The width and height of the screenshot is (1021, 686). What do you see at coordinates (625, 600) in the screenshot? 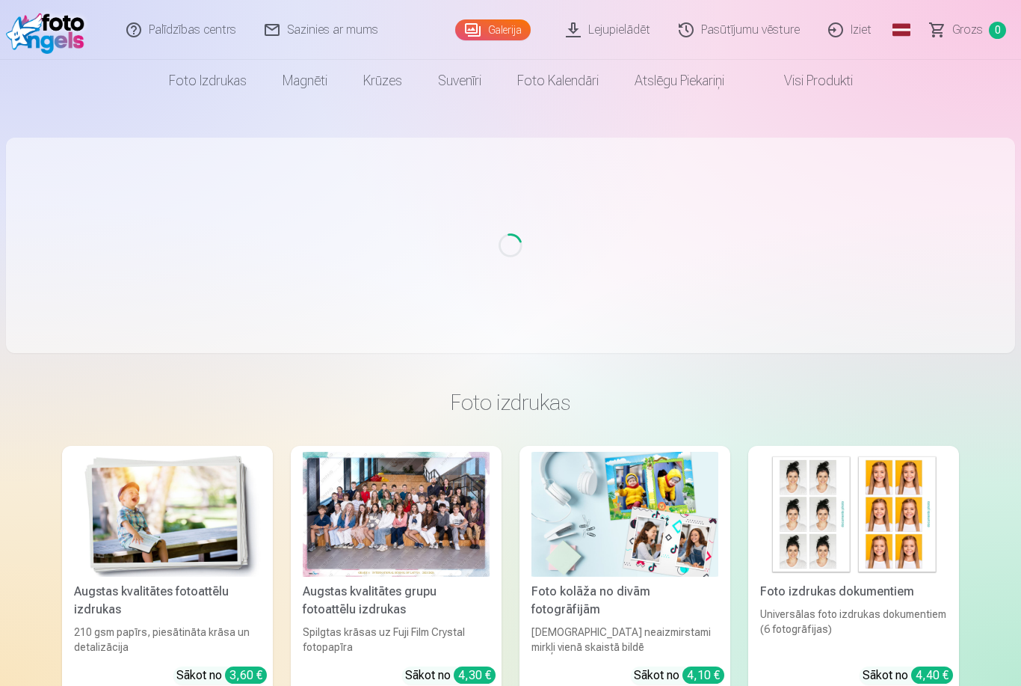
I see `div: Foto kolāža no divām fotogrāfijām` at bounding box center [625, 600].